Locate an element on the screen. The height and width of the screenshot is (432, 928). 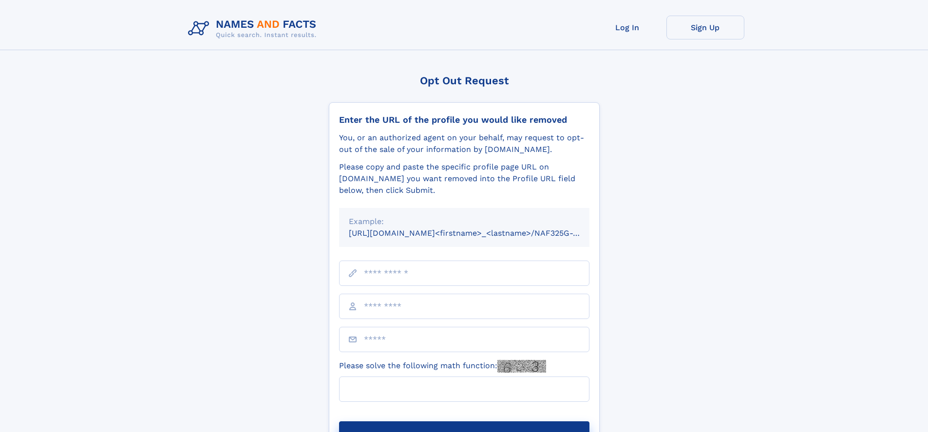
div: Opt Out Request is located at coordinates (464, 80).